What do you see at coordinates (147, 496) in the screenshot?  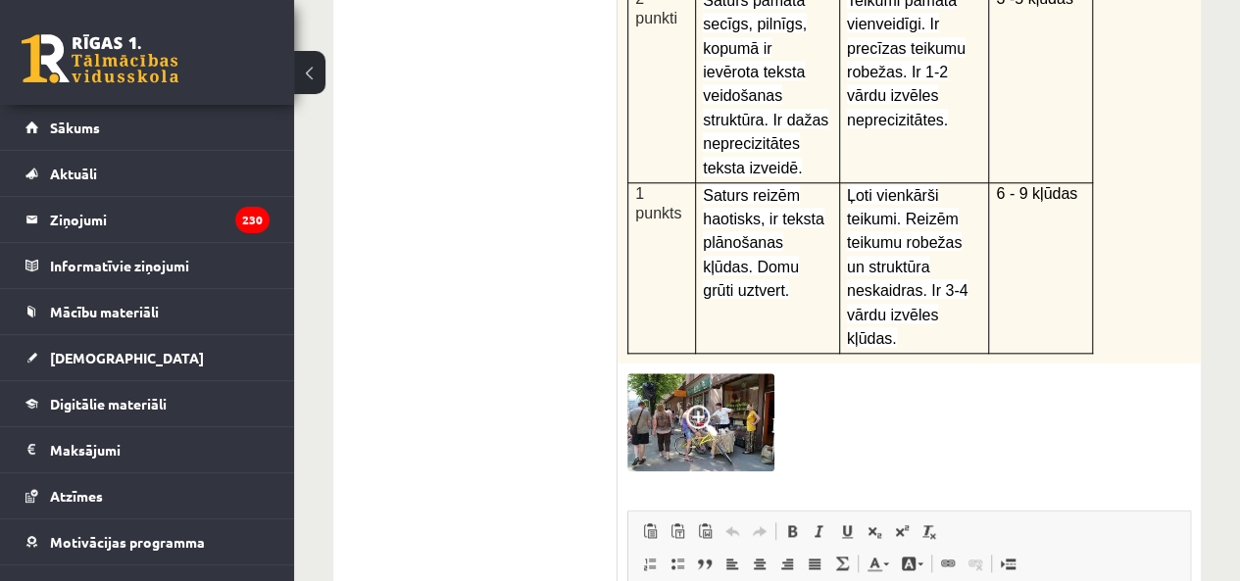 I see `a: Atzīmes` at bounding box center [147, 496].